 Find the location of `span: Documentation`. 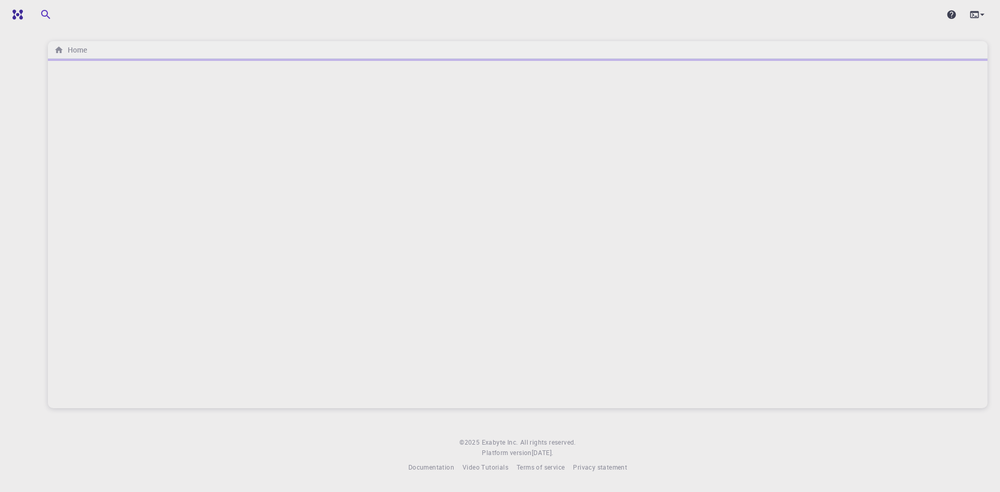

span: Documentation is located at coordinates (431, 467).